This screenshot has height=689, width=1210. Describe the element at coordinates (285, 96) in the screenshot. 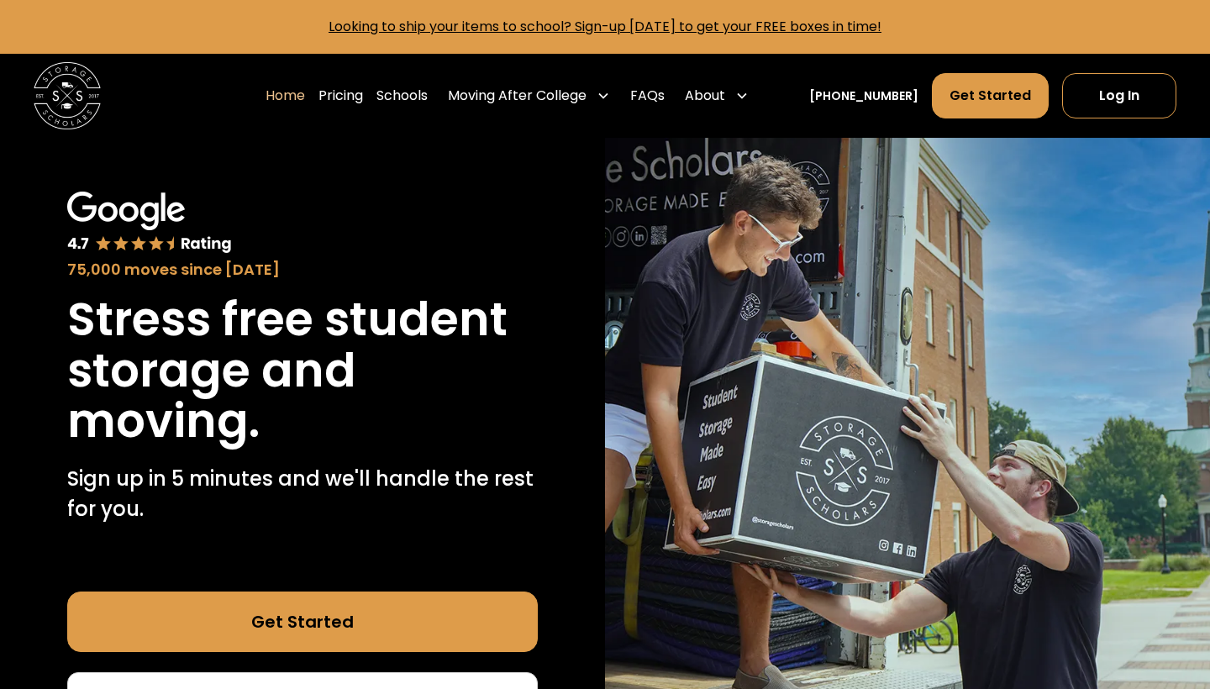

I see `a: Home` at that location.